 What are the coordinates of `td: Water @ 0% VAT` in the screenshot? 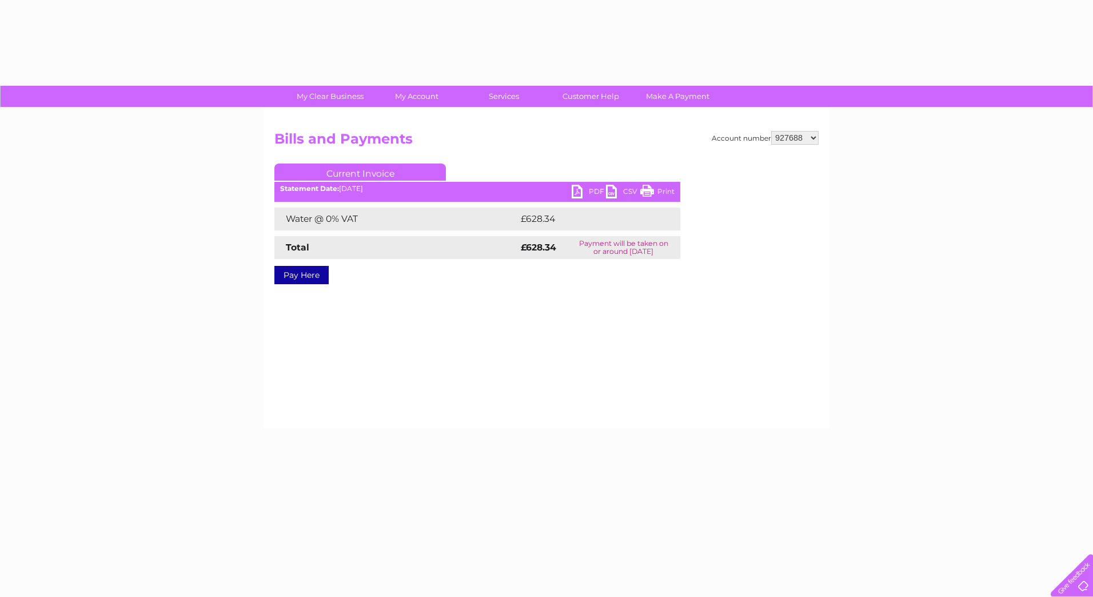 It's located at (396, 219).